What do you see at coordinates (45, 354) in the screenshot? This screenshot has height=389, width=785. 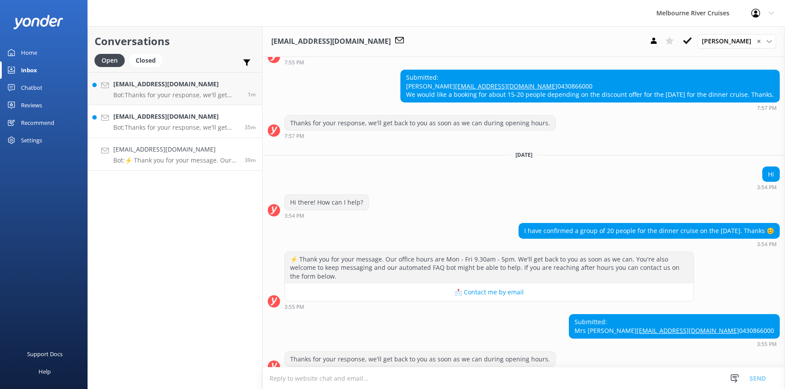 I see `div: Support Docs` at bounding box center [45, 354].